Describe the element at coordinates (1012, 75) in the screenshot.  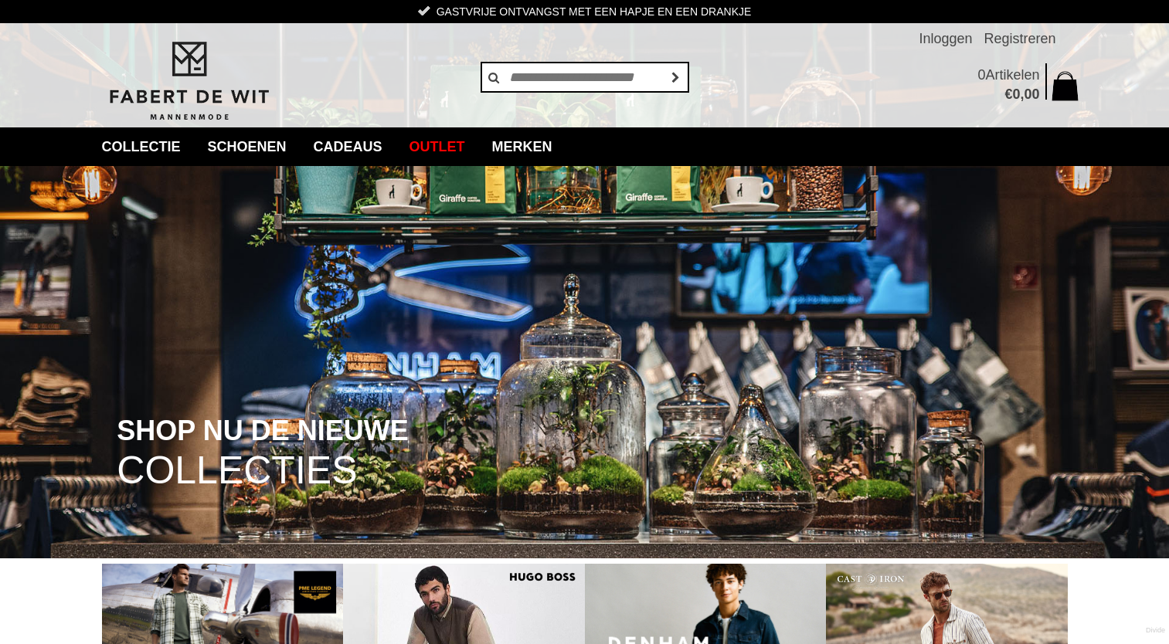
I see `span: Artikelen` at that location.